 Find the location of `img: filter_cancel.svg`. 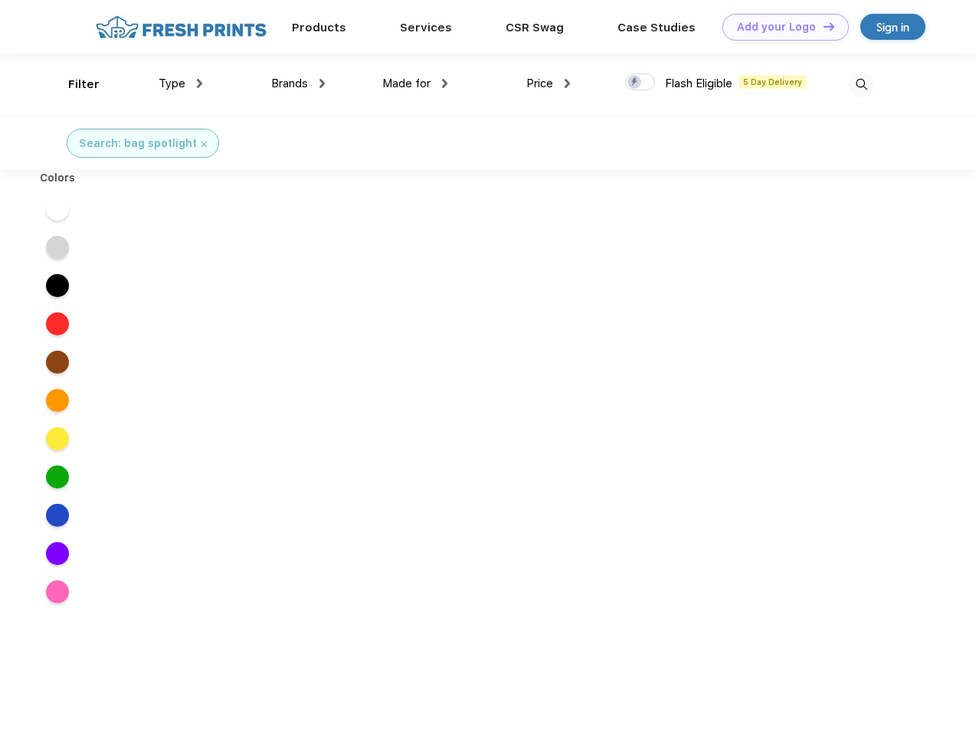

img: filter_cancel.svg is located at coordinates (204, 144).